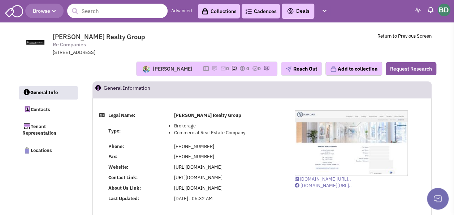 This screenshot has width=454, height=215. What do you see at coordinates (405, 36) in the screenshot?
I see `a: Return to Previous Screen` at bounding box center [405, 36].